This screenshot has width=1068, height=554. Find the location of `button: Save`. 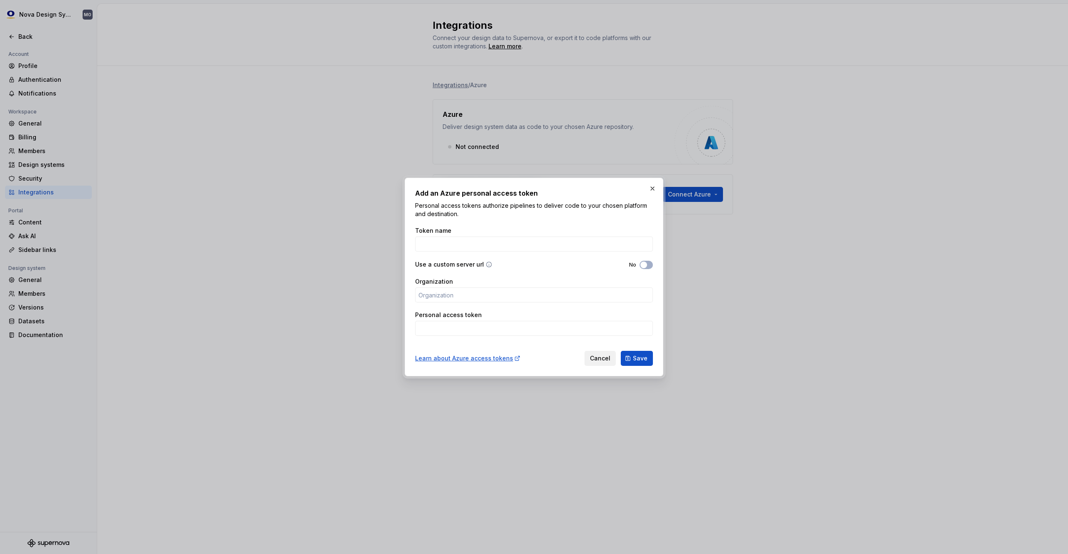

button: Save is located at coordinates (637, 358).